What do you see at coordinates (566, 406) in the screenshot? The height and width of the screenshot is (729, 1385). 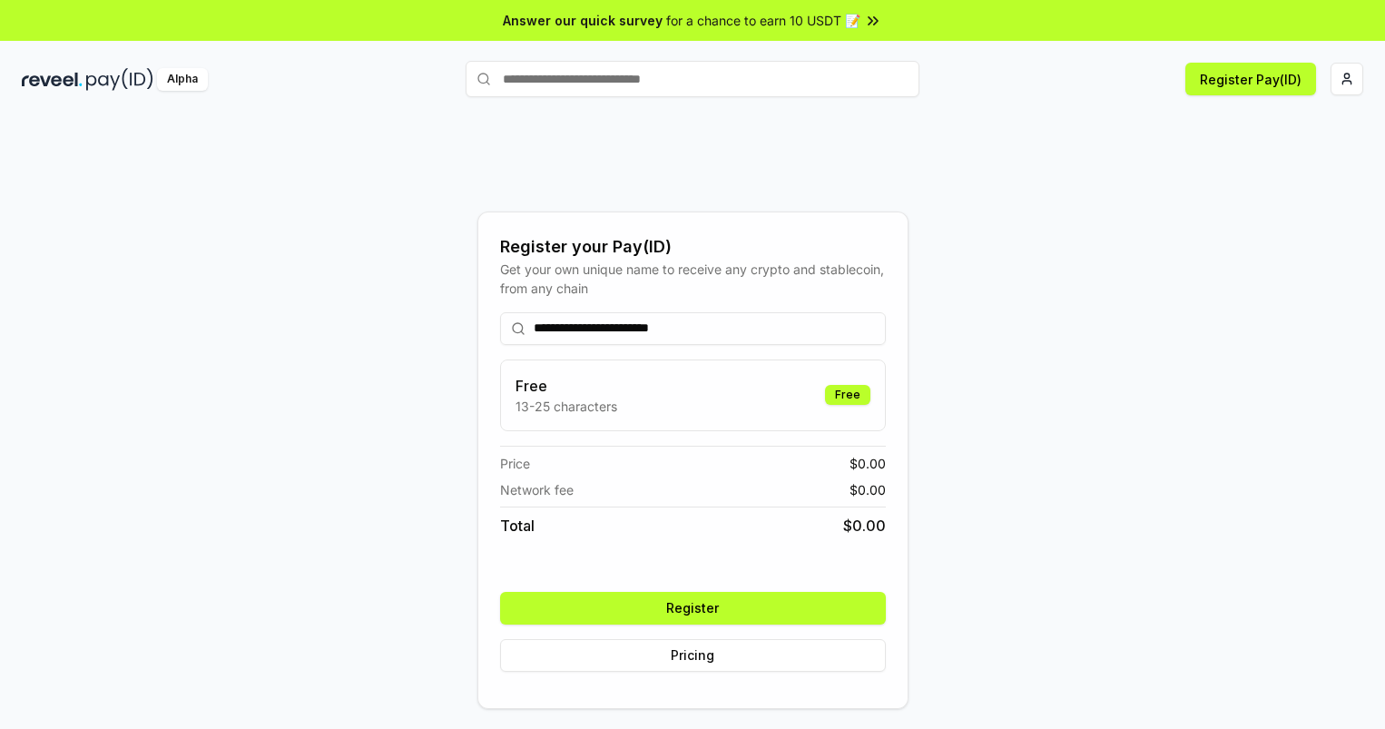 I see `p: 13-25 characters` at bounding box center [566, 406].